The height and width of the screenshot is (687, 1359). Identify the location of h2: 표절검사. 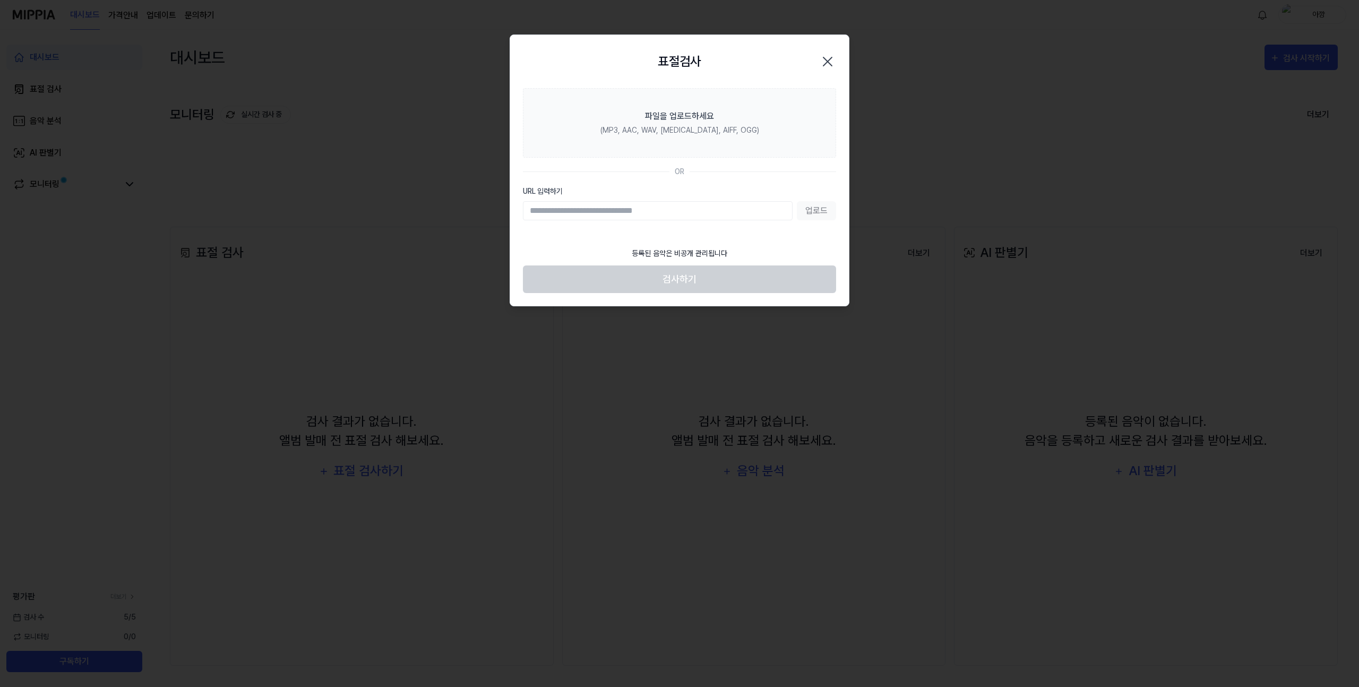
(679, 62).